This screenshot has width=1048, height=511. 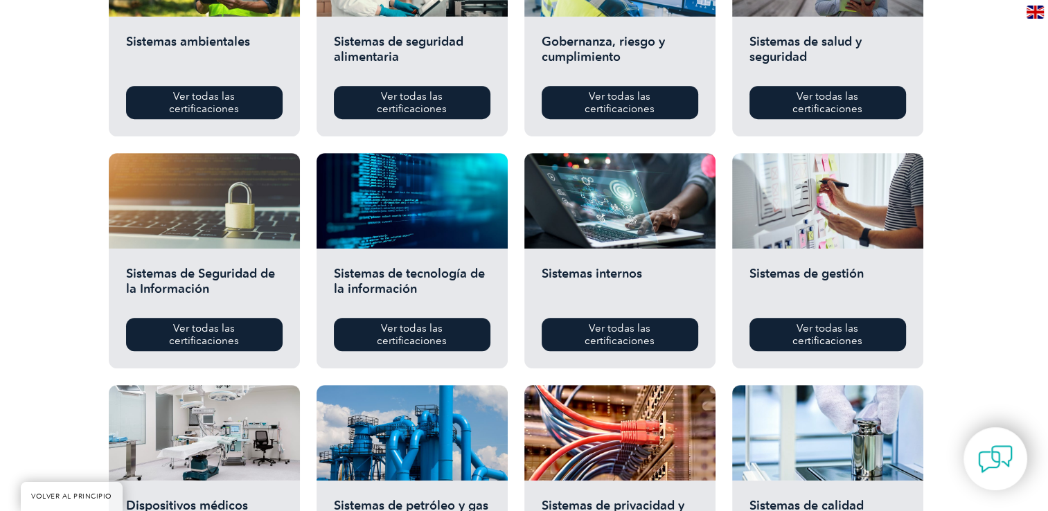 What do you see at coordinates (620, 55) in the screenshot?
I see `h2: Gobernanza, riesgo y cumplimiento` at bounding box center [620, 55].